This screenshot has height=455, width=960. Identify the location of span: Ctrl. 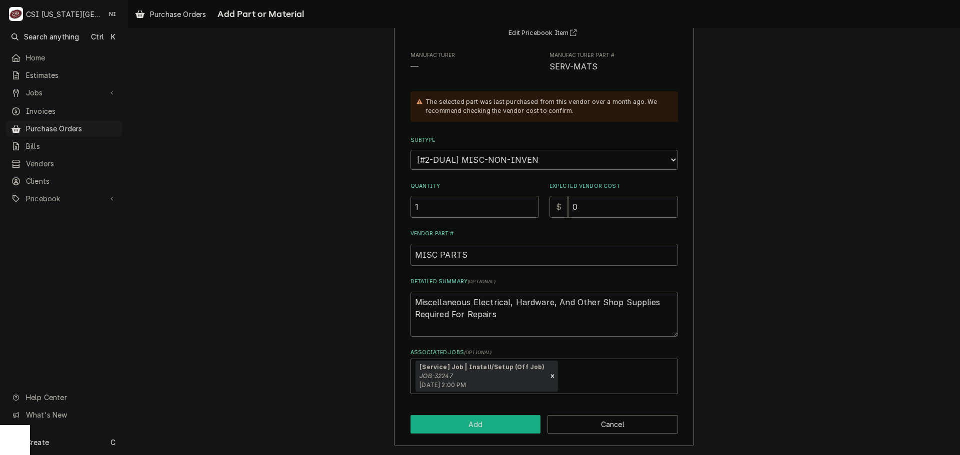
(97, 36).